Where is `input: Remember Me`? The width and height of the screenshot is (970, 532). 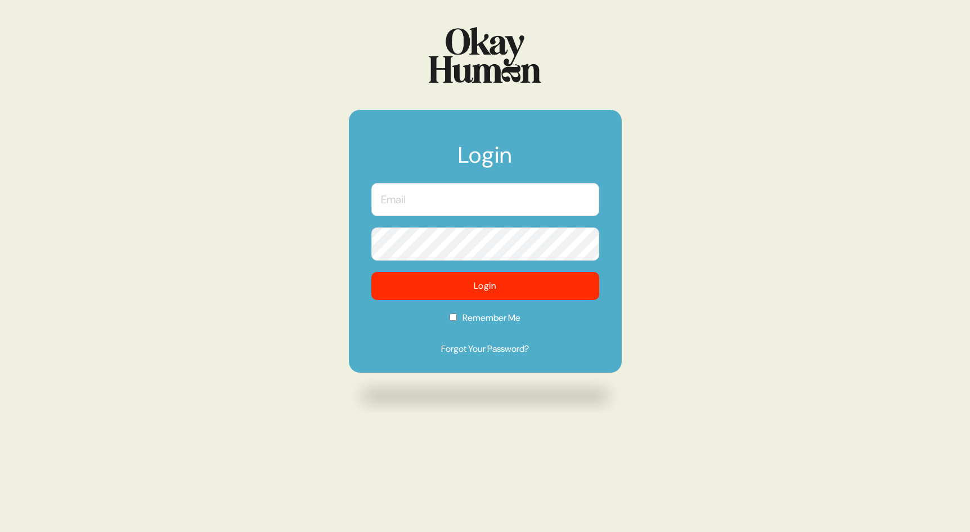
input: Remember Me is located at coordinates (453, 317).